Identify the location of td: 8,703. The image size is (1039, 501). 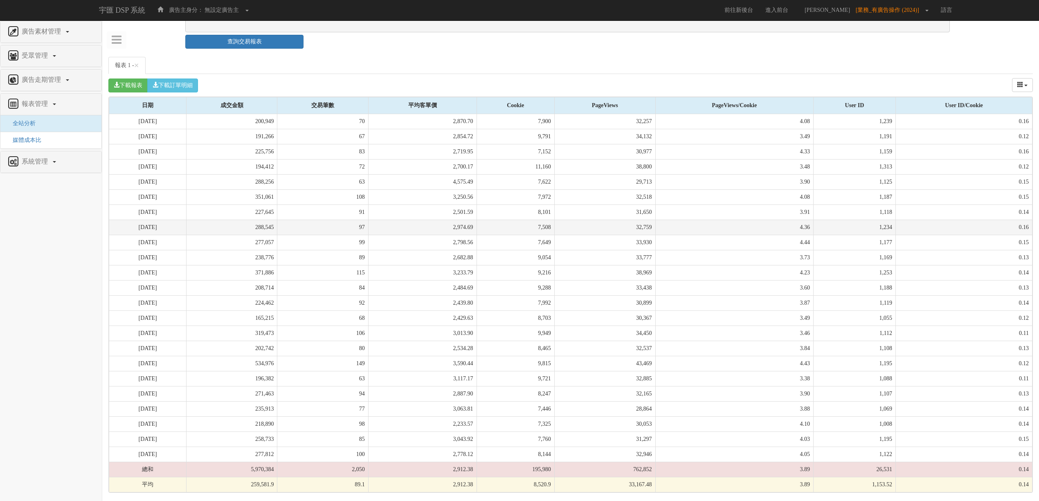
(516, 318).